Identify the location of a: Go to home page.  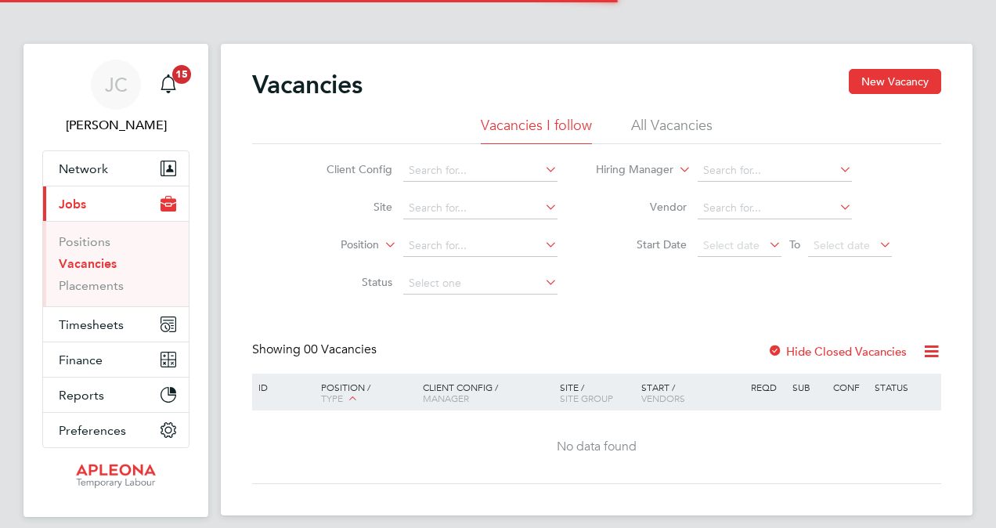
(116, 476).